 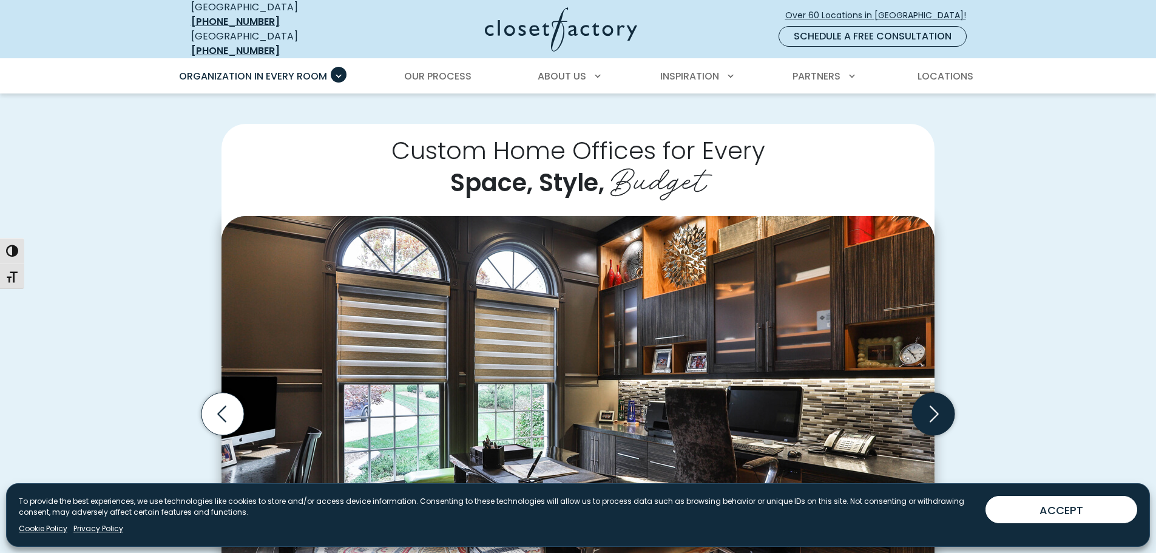 I want to click on span: Budget, so click(x=658, y=177).